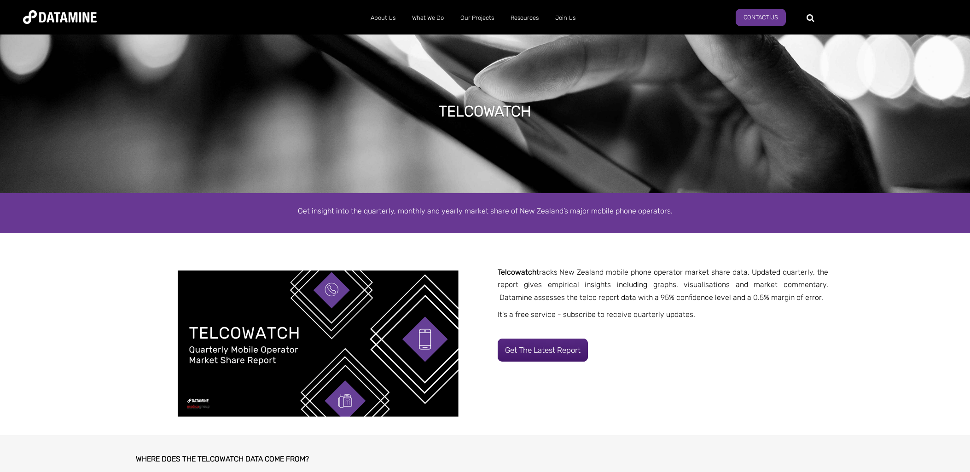 This screenshot has width=970, height=472. Describe the element at coordinates (485, 211) in the screenshot. I see `p: Get insight into the quarterly, monthly and yearly market share of New Zealand’s major mobile pho...` at that location.